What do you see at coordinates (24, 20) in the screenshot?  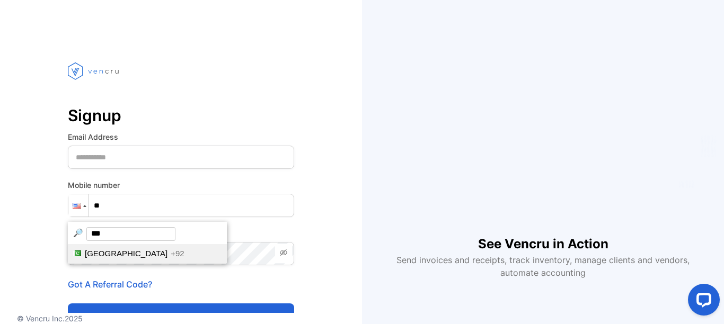 I see `button: Open LiveChat chat widget` at bounding box center [24, 20].